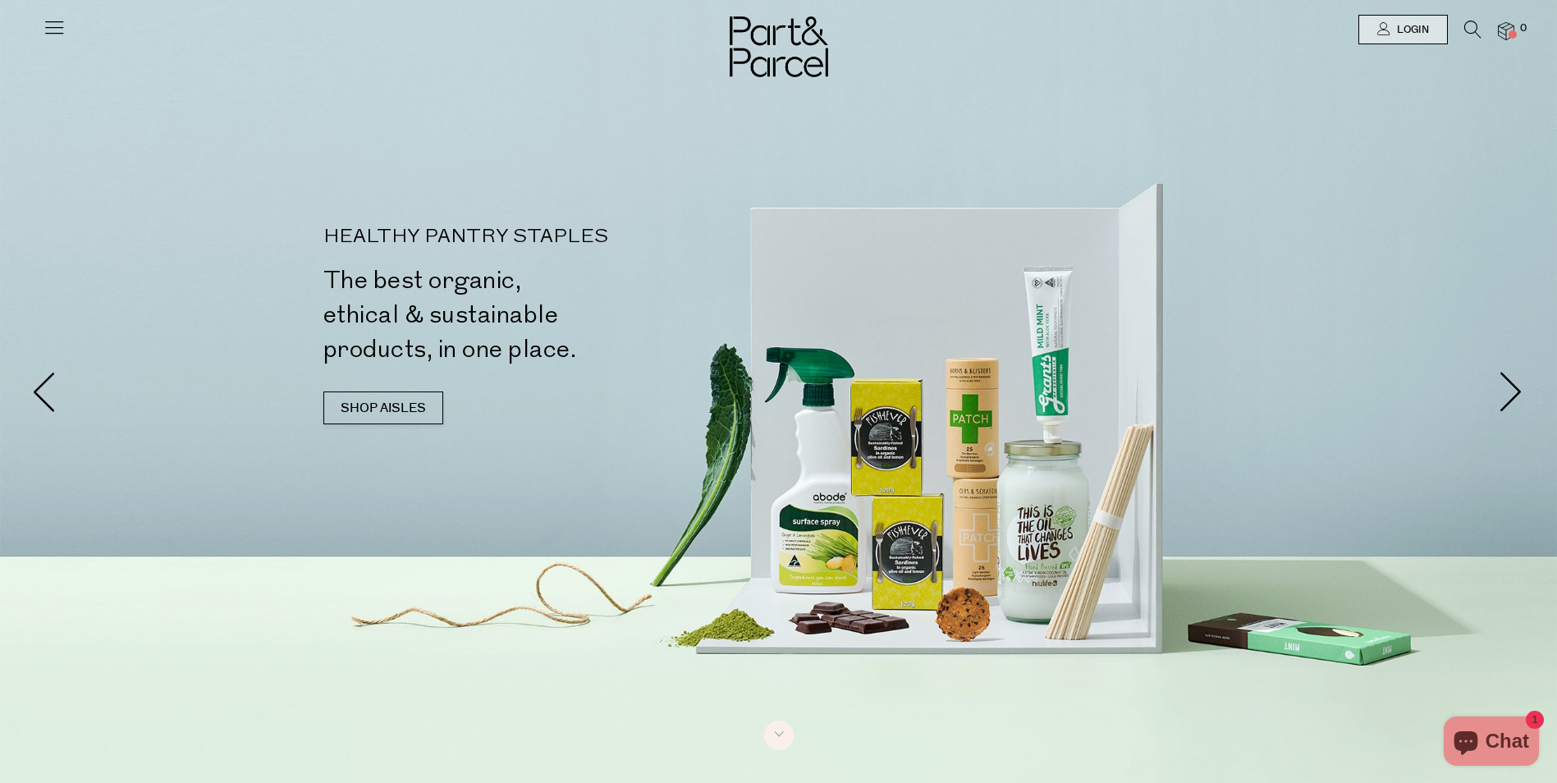  I want to click on img: Part&Parcel, so click(779, 47).